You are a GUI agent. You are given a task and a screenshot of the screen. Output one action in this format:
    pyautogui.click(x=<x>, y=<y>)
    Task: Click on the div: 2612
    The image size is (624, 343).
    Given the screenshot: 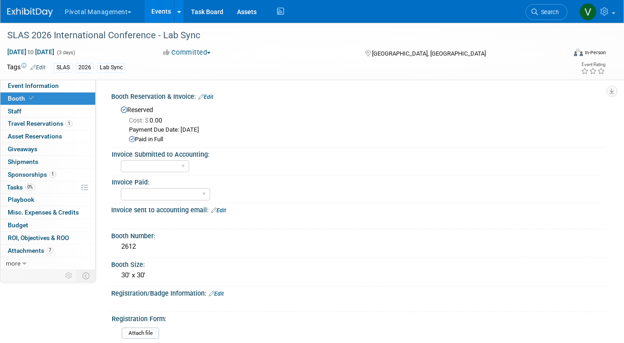 What is the action you would take?
    pyautogui.click(x=358, y=246)
    